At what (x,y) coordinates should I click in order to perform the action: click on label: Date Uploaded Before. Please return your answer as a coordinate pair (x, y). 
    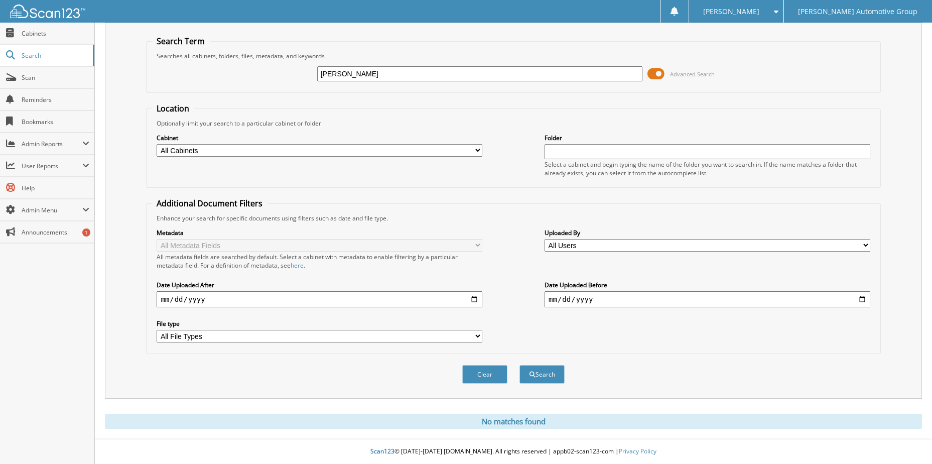
    Looking at the image, I should click on (707, 285).